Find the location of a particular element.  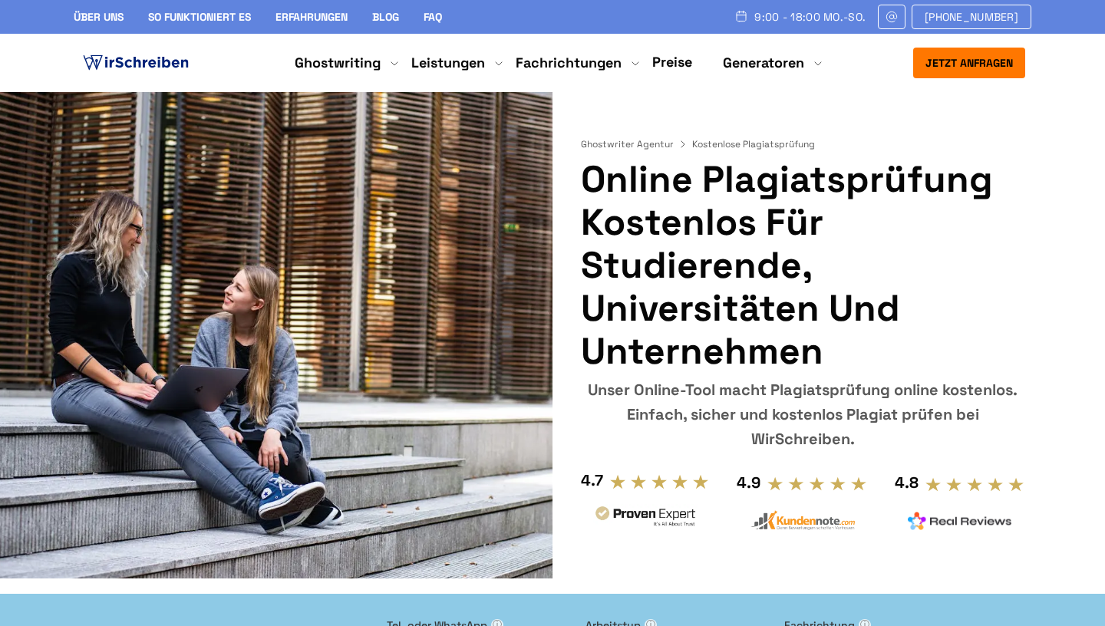

a: FAQ is located at coordinates (433, 17).